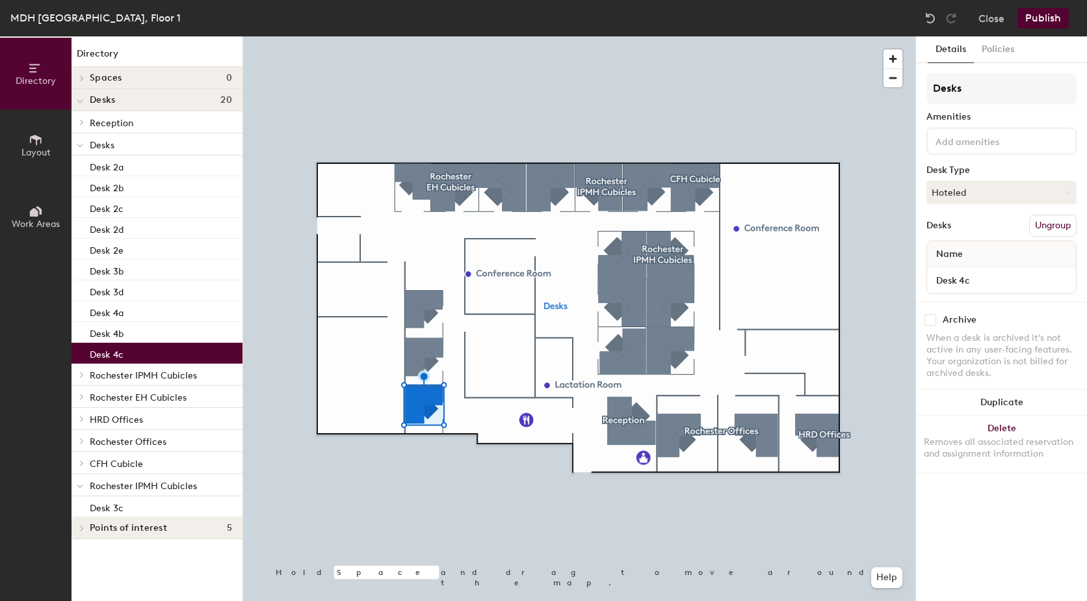 The width and height of the screenshot is (1087, 601). What do you see at coordinates (930, 18) in the screenshot?
I see `img: Undo` at bounding box center [930, 18].